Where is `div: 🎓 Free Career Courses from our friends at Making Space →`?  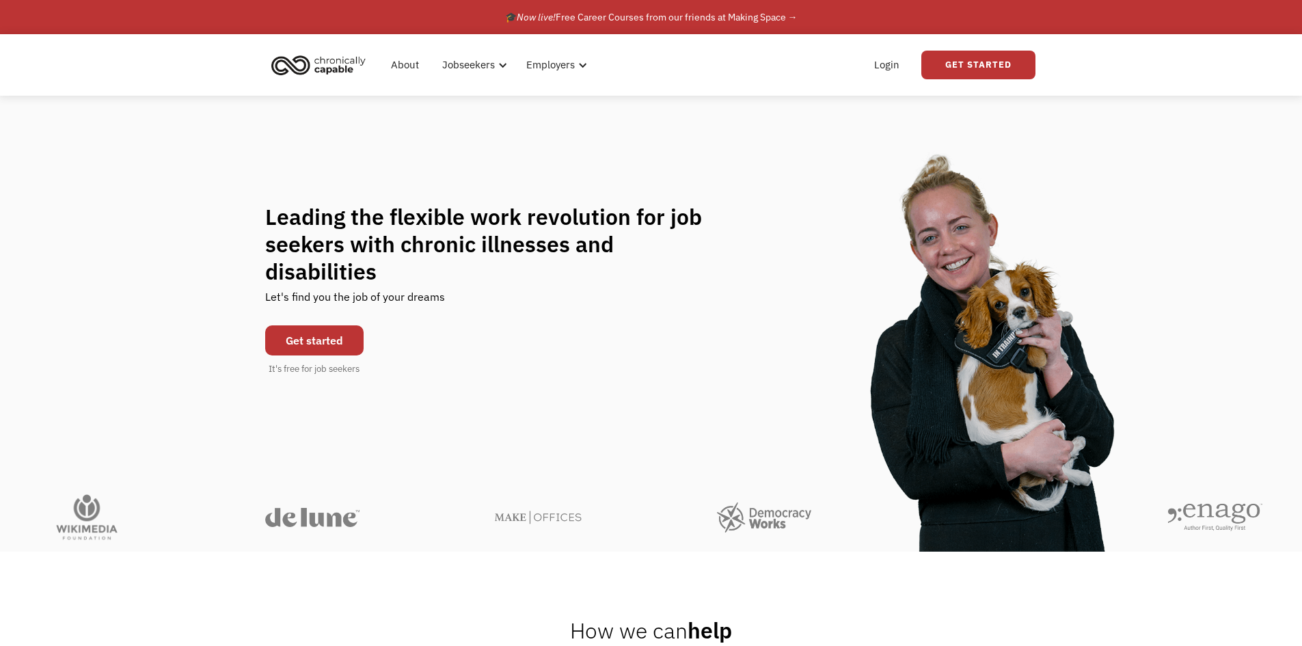
div: 🎓 Free Career Courses from our friends at Making Space → is located at coordinates (651, 17).